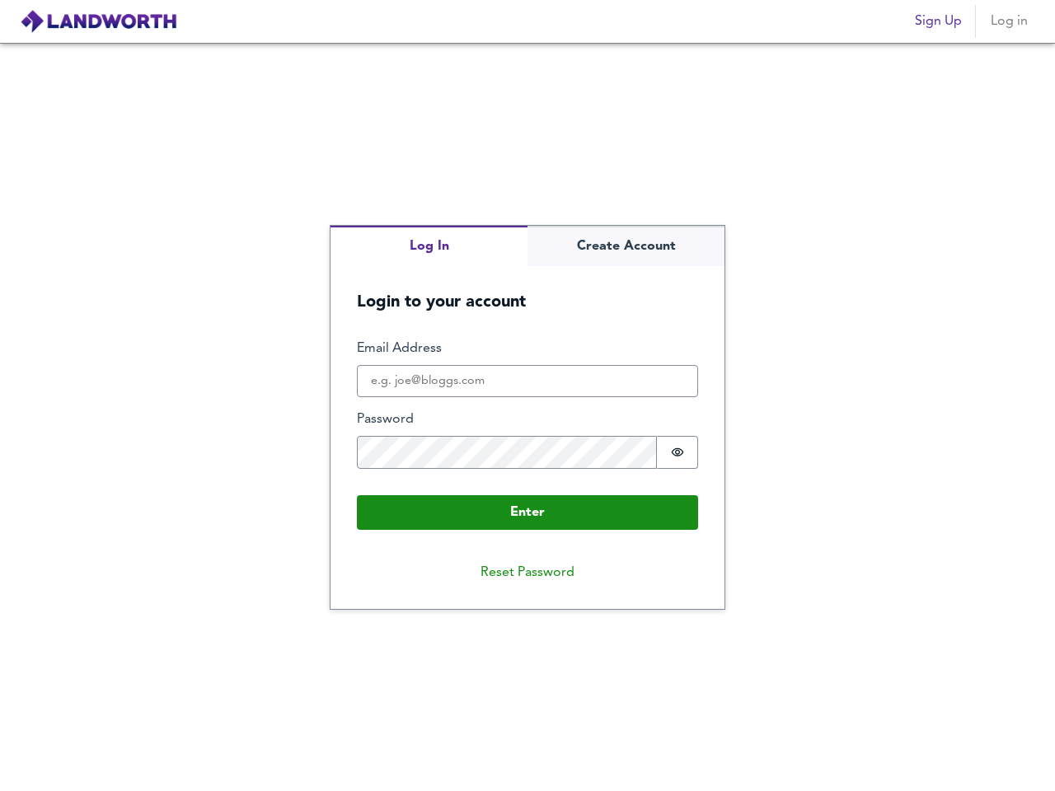 Image resolution: width=1055 pixels, height=791 pixels. Describe the element at coordinates (527, 382) in the screenshot. I see `input: e.g. joe@bloggs.com` at that location.